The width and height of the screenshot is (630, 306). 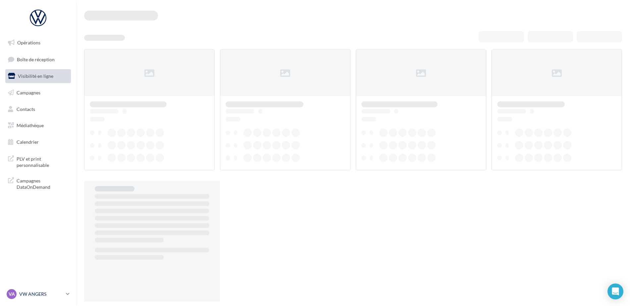 I want to click on span: PLV et print personnalisable, so click(x=42, y=161).